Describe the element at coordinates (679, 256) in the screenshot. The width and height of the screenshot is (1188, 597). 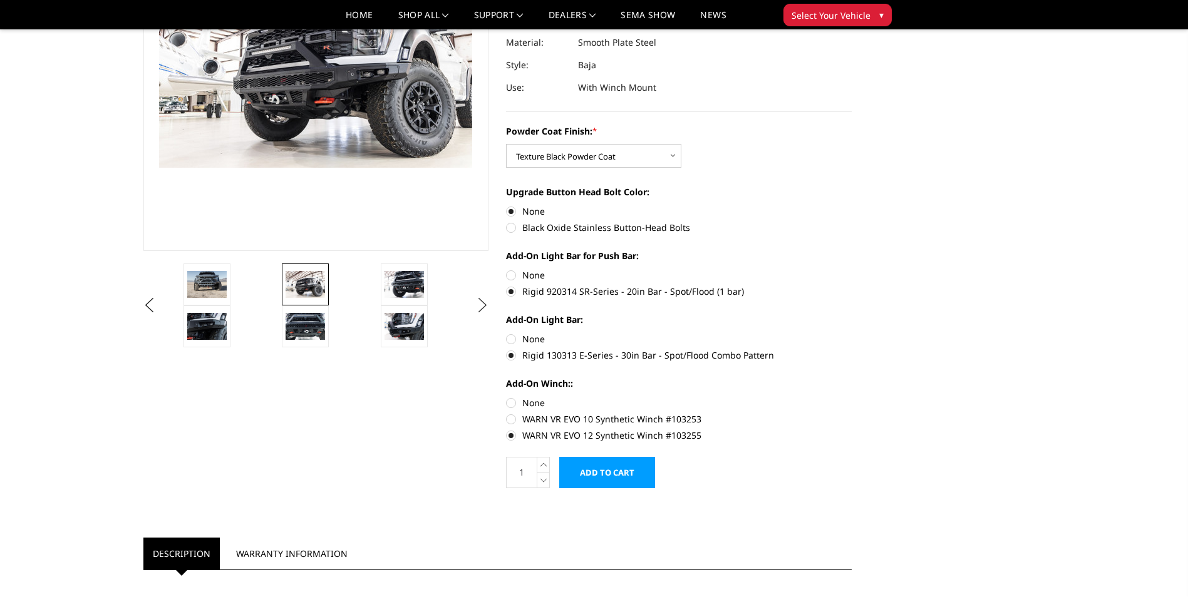
I see `label: Add-On Light Bar for Push Bar:` at that location.